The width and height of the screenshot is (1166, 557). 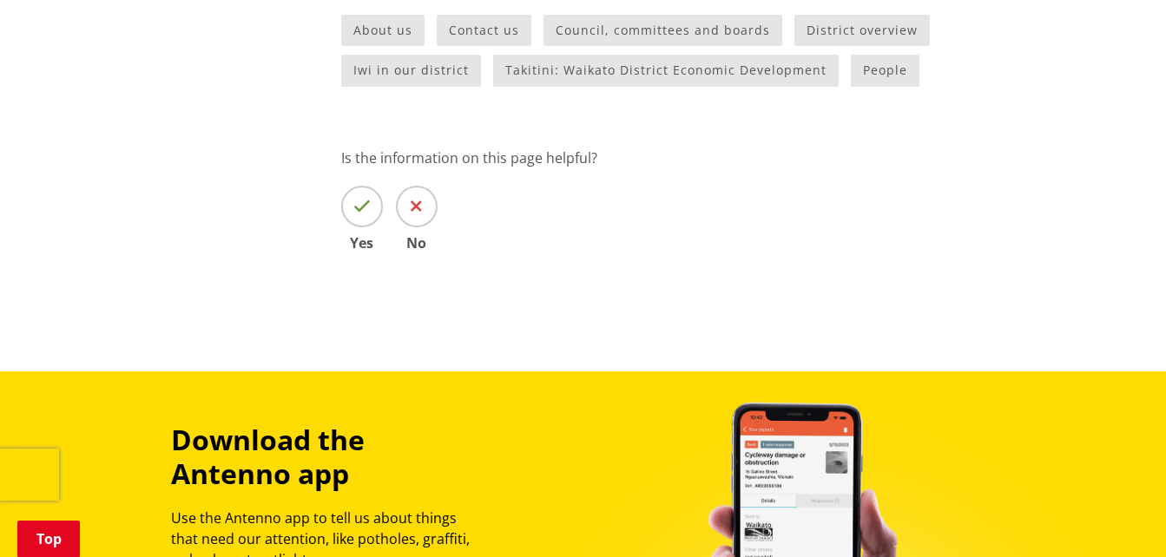 What do you see at coordinates (417, 243) in the screenshot?
I see `span: No` at bounding box center [417, 243].